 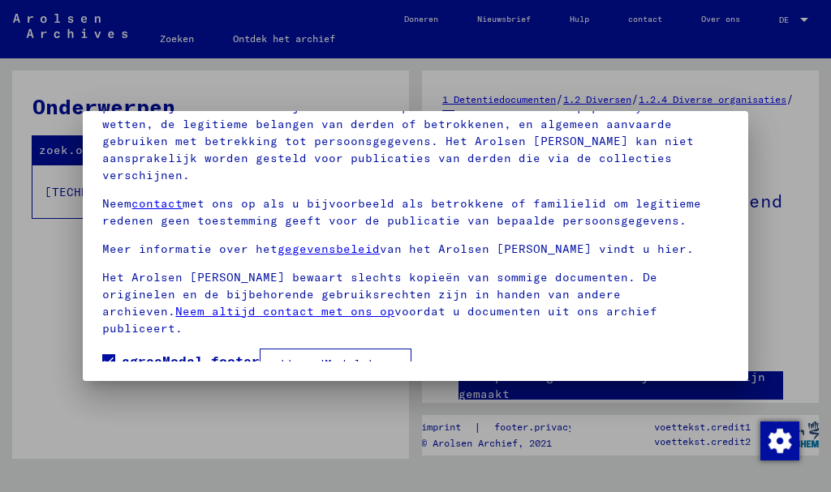 I want to click on font: akkoordModal.knop, so click(x=335, y=364).